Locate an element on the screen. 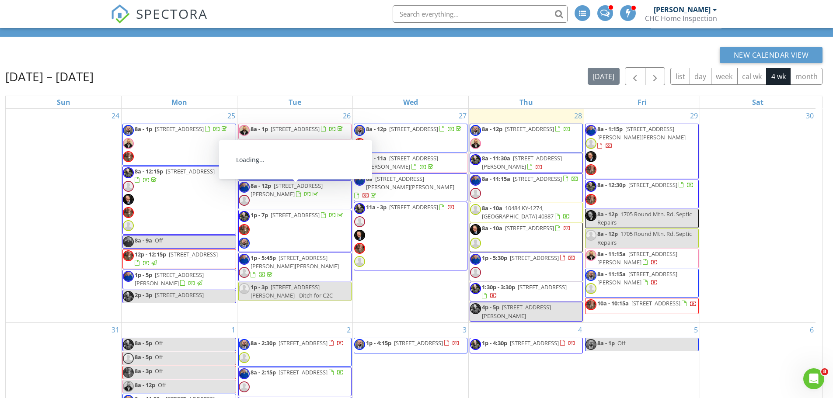  span: 8a - 3p is located at coordinates (143, 371).